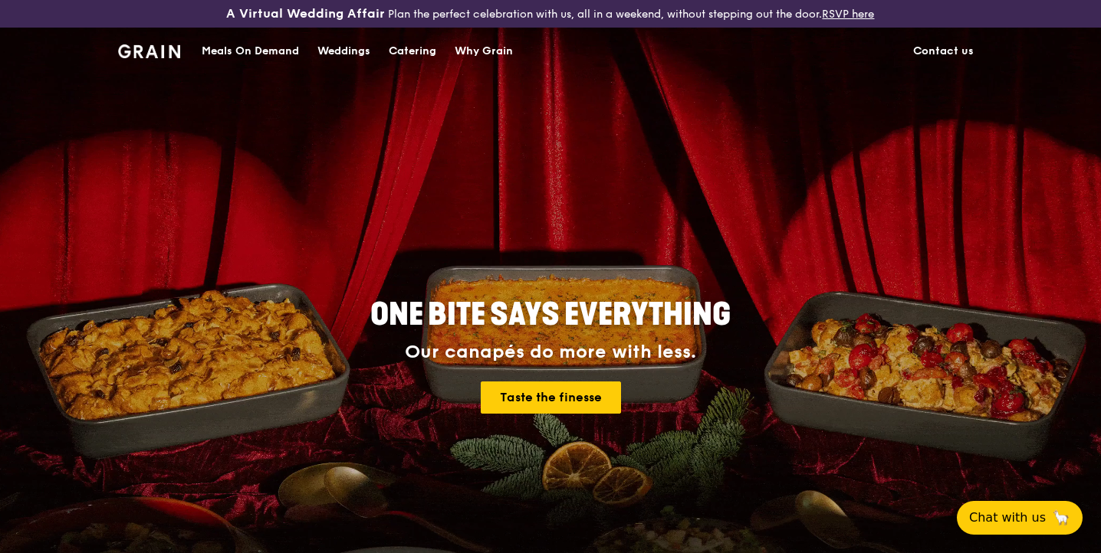  I want to click on div: Meals On Demand, so click(250, 51).